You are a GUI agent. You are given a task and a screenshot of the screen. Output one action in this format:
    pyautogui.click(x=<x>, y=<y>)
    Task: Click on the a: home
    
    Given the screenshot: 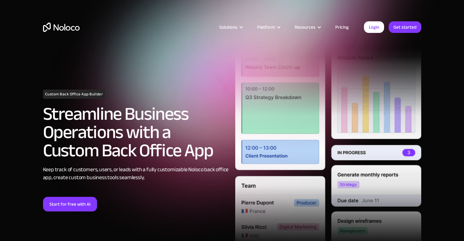 What is the action you would take?
    pyautogui.click(x=61, y=27)
    